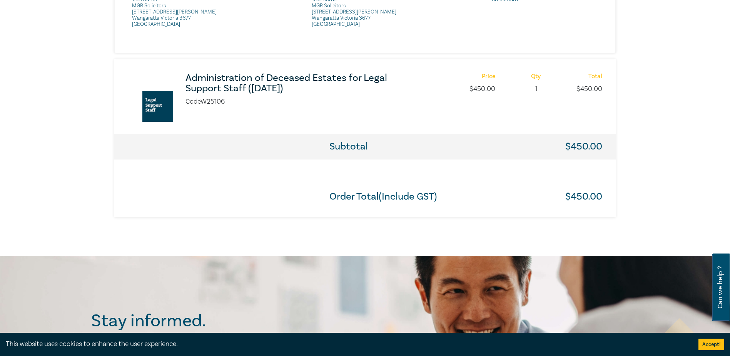 The height and width of the screenshot is (356, 730). I want to click on li: Code W25106, so click(205, 102).